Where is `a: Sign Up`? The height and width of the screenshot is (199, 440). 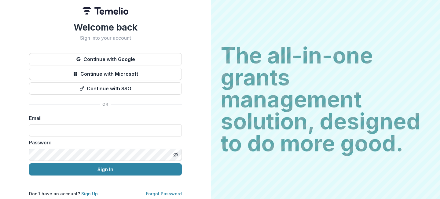
a: Sign Up is located at coordinates (90, 194).